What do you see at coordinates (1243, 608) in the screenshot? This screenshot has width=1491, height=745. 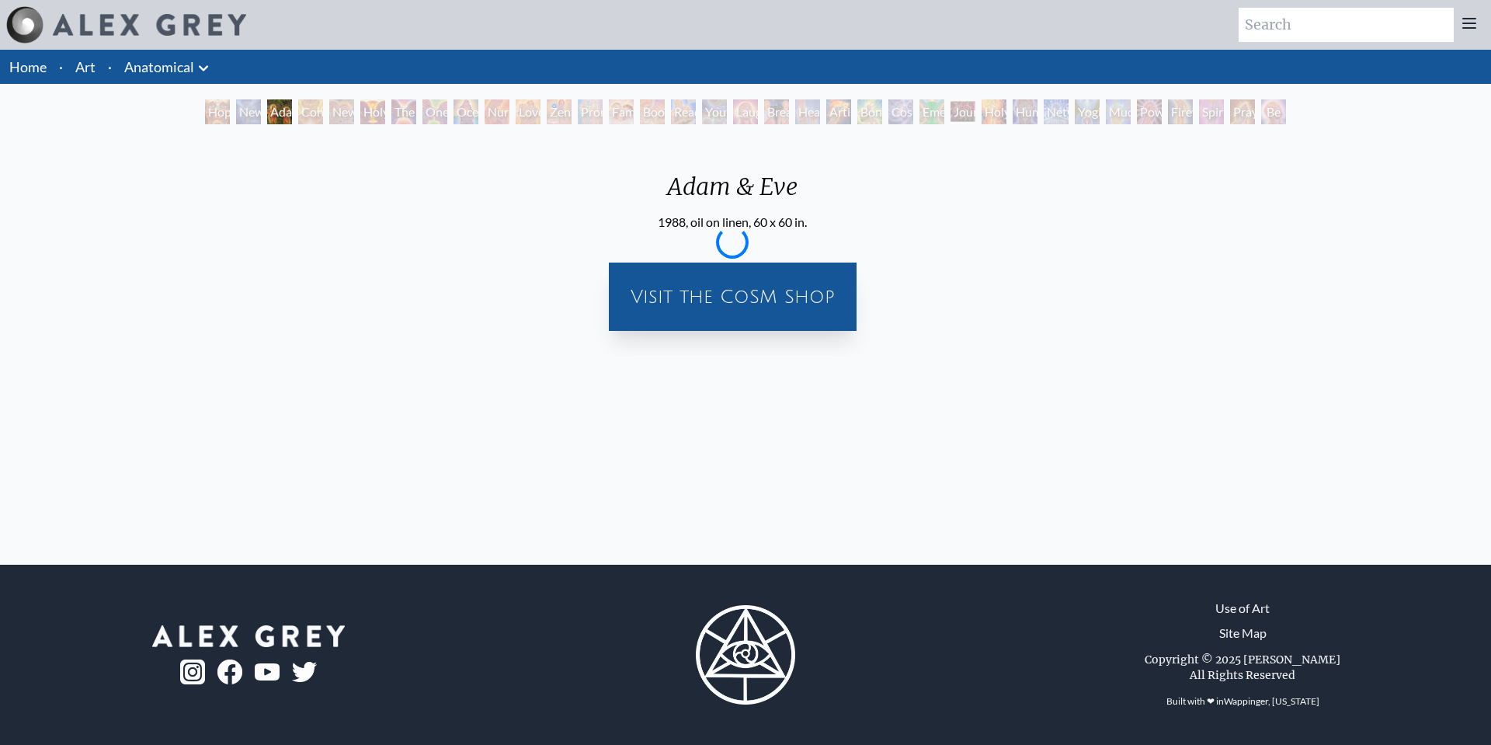 I see `a: Use of Art` at bounding box center [1243, 608].